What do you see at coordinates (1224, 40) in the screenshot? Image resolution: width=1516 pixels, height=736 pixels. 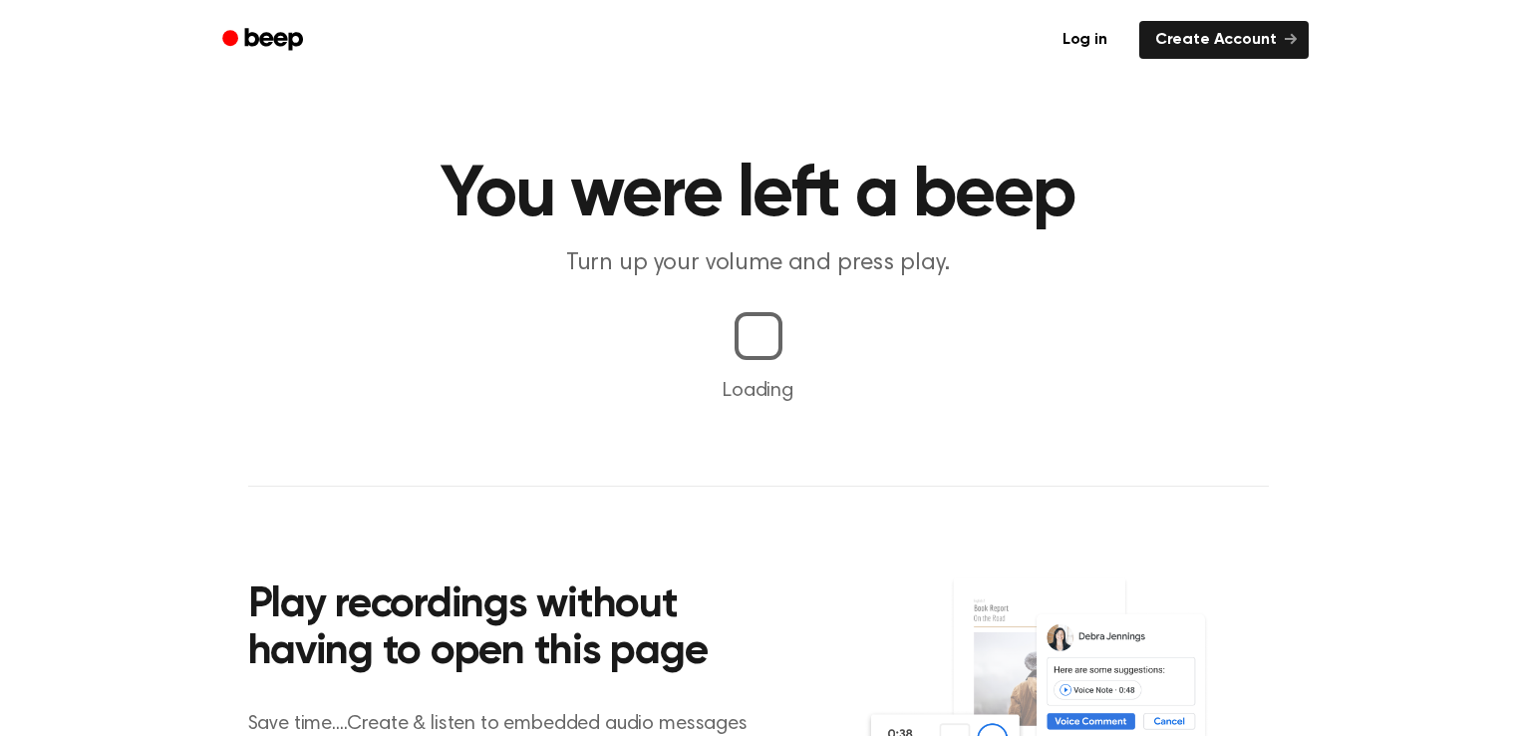 I see `a: Create Account` at bounding box center [1224, 40].